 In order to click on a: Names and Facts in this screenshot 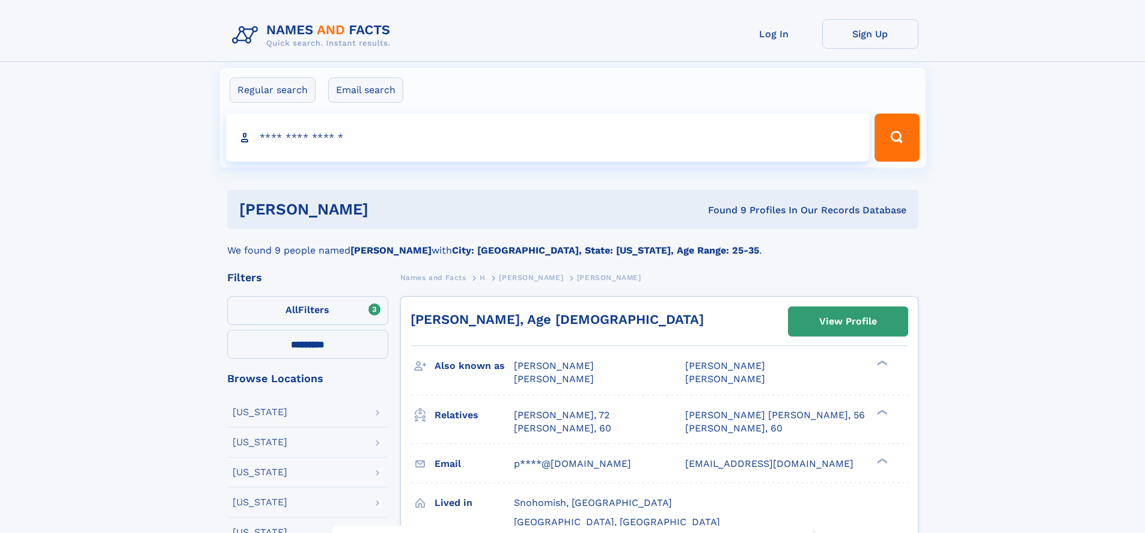, I will do `click(433, 277)`.